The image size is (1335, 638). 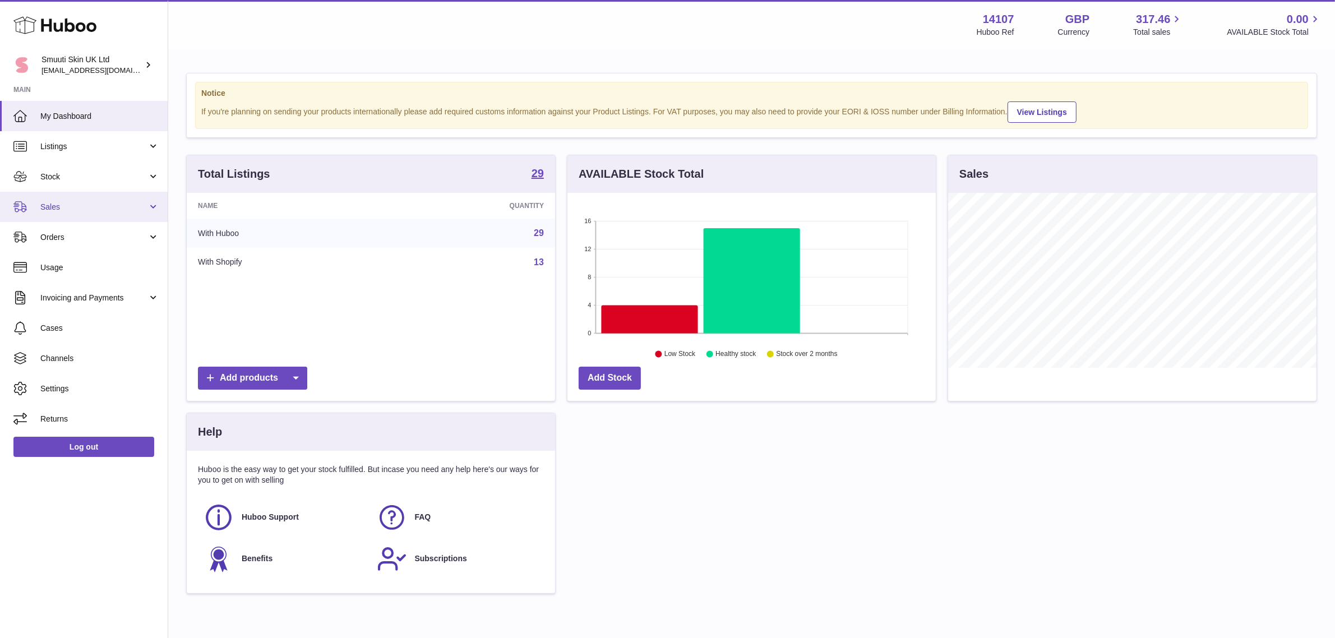 What do you see at coordinates (94, 207) in the screenshot?
I see `span: Sales` at bounding box center [94, 207].